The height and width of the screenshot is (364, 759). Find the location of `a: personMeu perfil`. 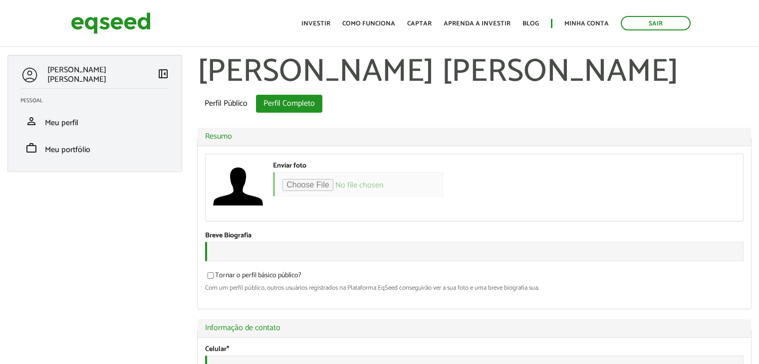

a: personMeu perfil is located at coordinates (95, 121).